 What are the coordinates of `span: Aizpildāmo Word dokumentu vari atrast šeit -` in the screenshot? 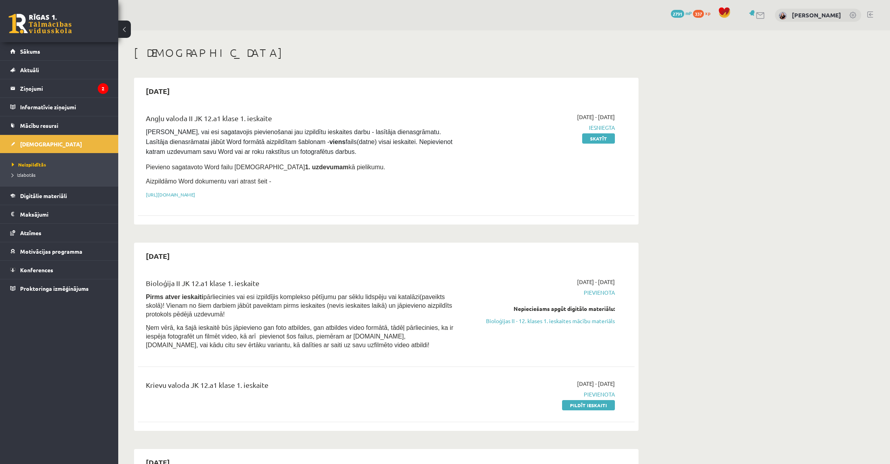 It's located at (209, 181).